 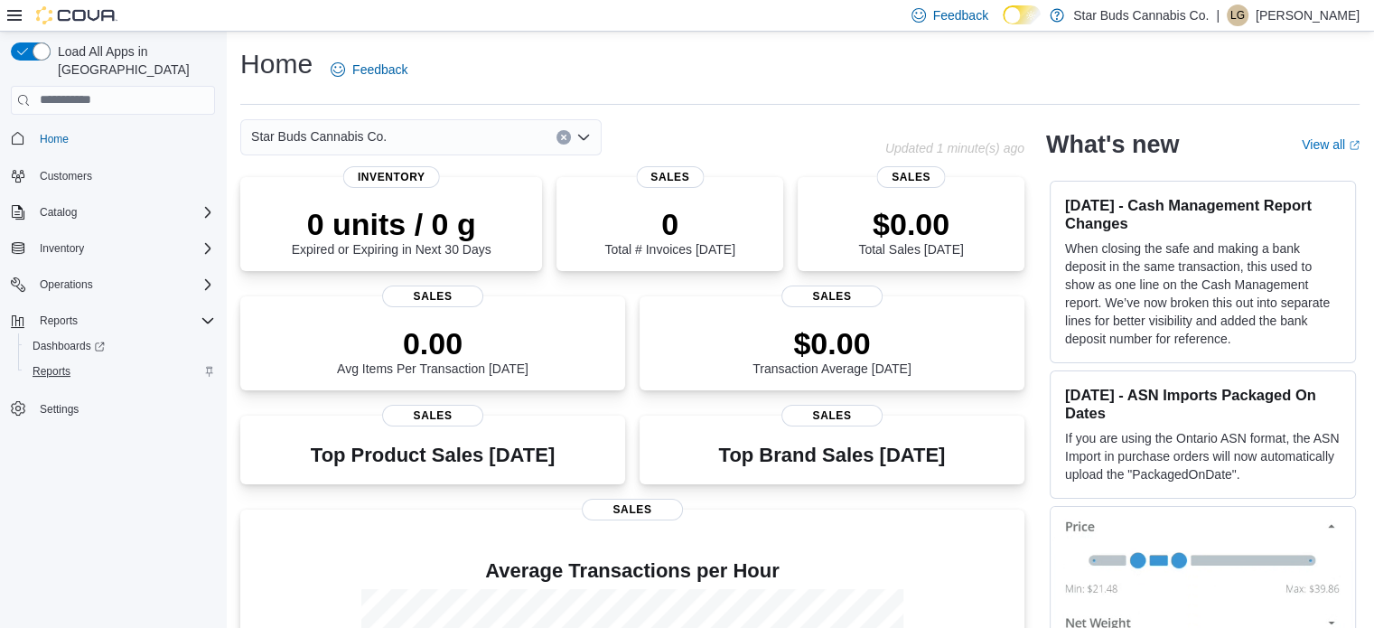 What do you see at coordinates (113, 407) in the screenshot?
I see `button: Settings` at bounding box center [113, 407].